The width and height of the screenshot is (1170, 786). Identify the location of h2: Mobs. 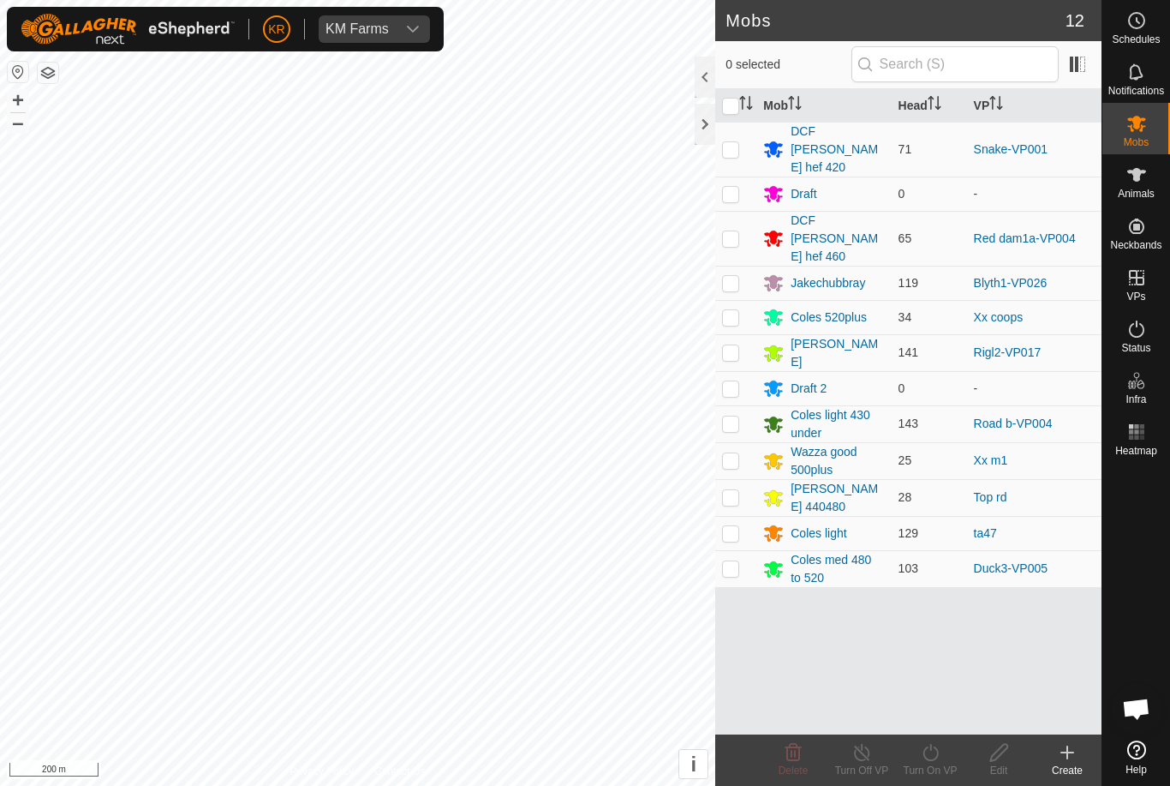
(895, 21).